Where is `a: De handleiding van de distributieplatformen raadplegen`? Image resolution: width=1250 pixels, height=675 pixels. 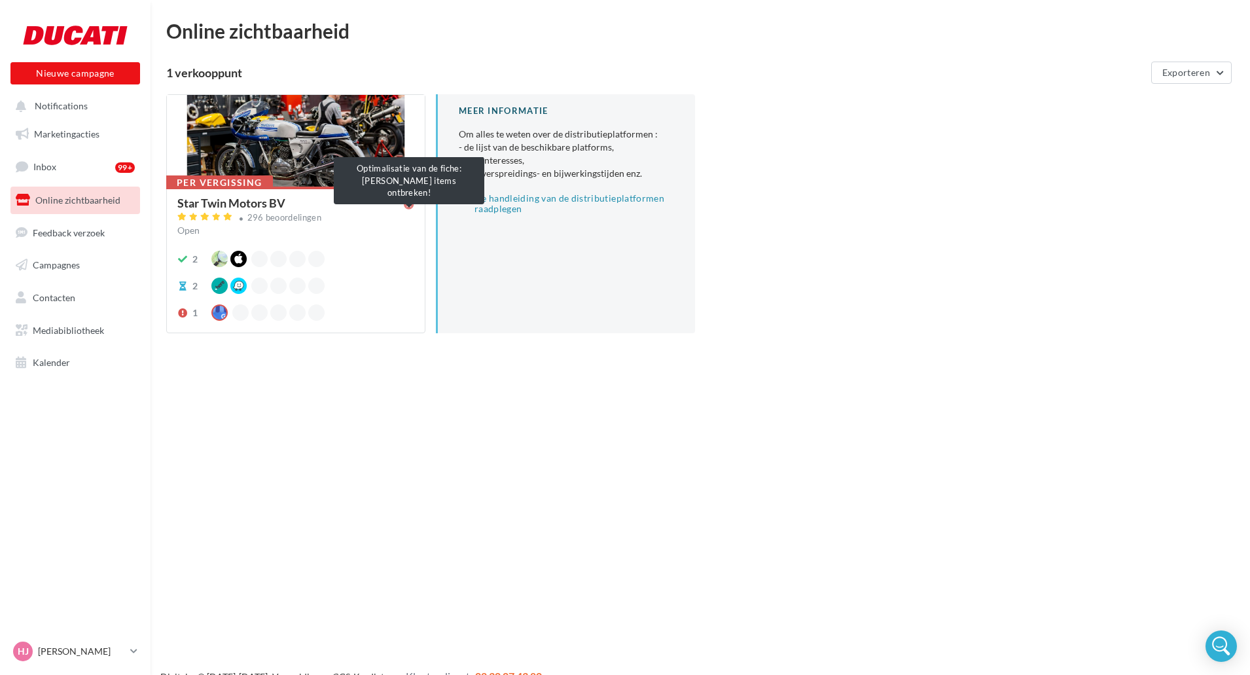
a: De handleiding van de distributieplatformen raadplegen is located at coordinates (566, 203).